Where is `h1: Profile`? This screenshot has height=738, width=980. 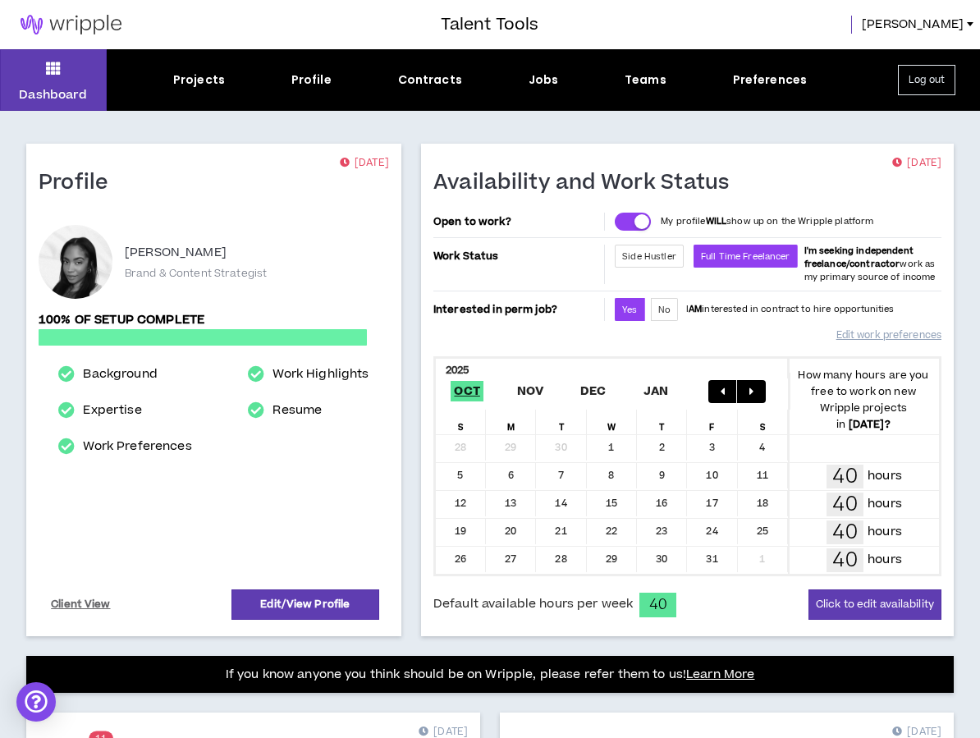
h1: Profile is located at coordinates (80, 183).